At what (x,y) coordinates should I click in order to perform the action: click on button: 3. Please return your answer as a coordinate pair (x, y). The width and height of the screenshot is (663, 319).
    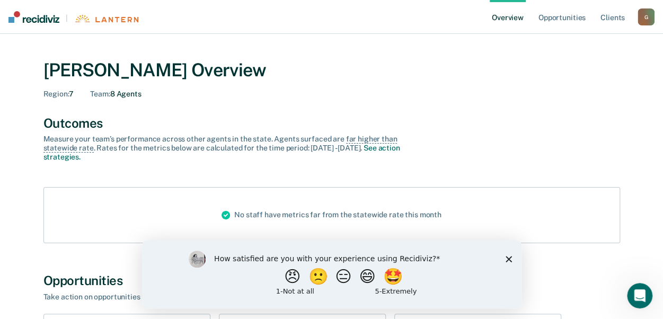
    Looking at the image, I should click on (202, 37).